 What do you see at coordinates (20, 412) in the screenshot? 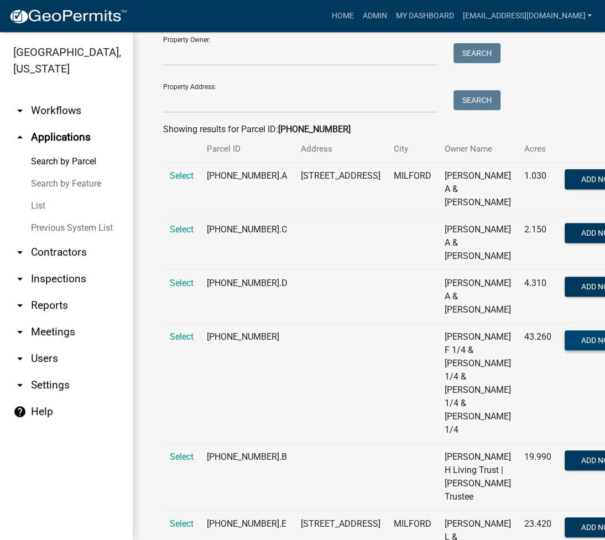
I see `i: help` at bounding box center [20, 412].